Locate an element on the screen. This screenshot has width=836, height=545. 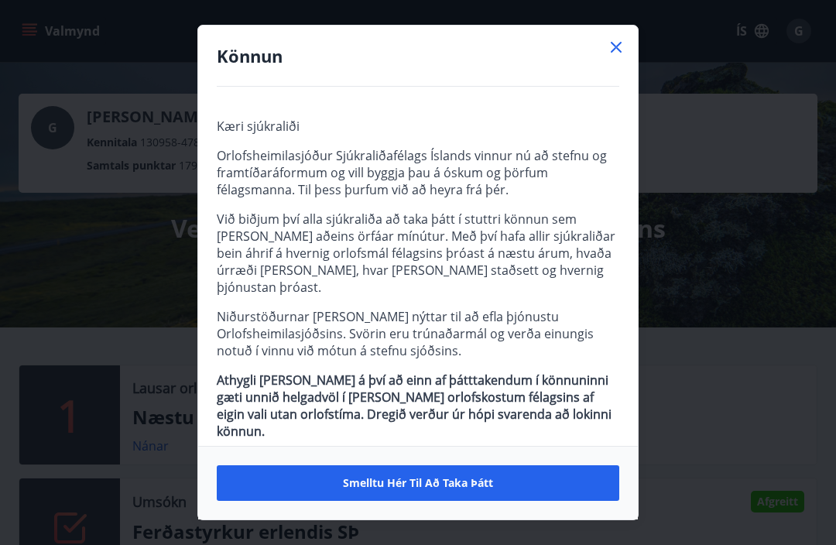
button: Smelltu hér til að taka þátt is located at coordinates (418, 483).